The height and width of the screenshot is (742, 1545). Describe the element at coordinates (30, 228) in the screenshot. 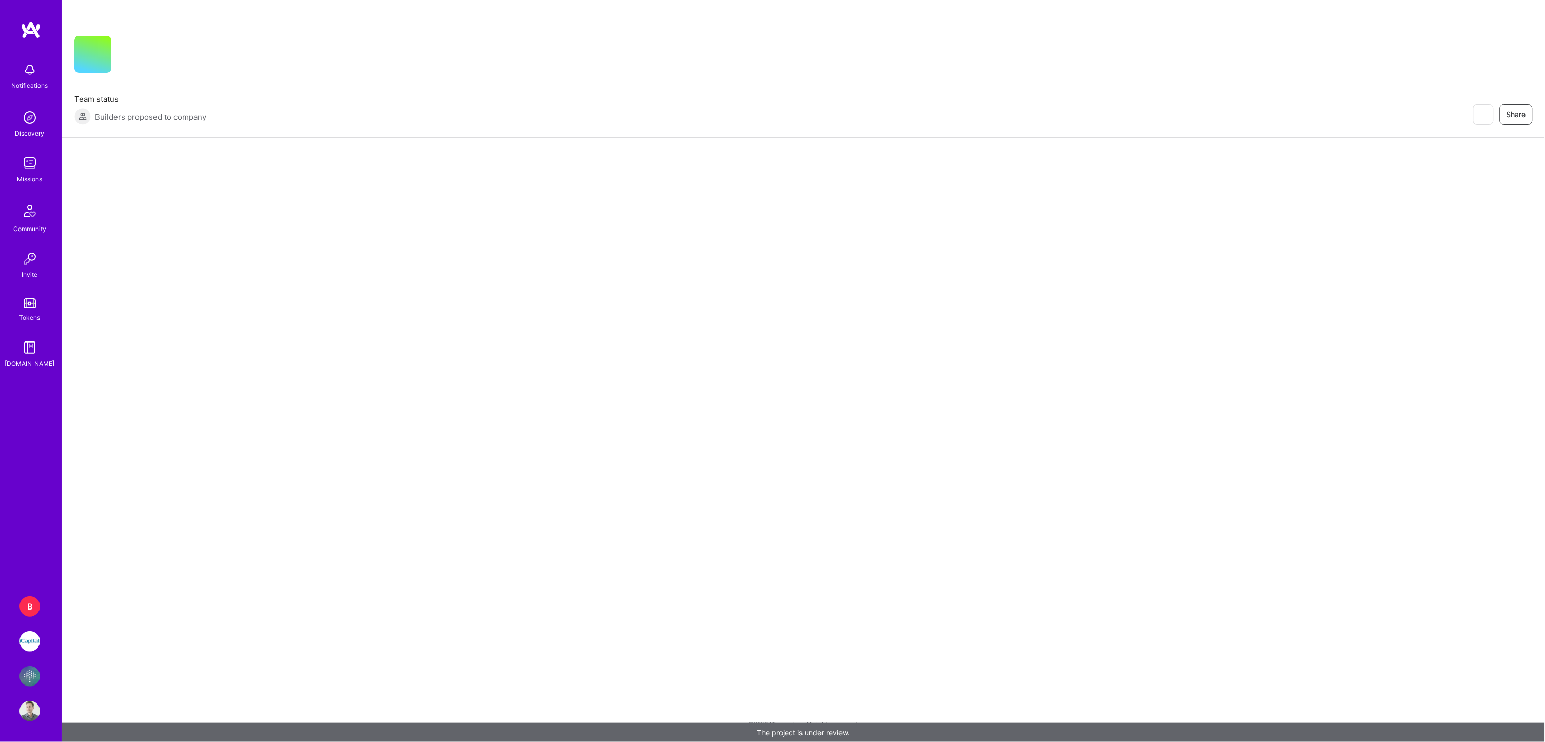

I see `div: Community` at that location.